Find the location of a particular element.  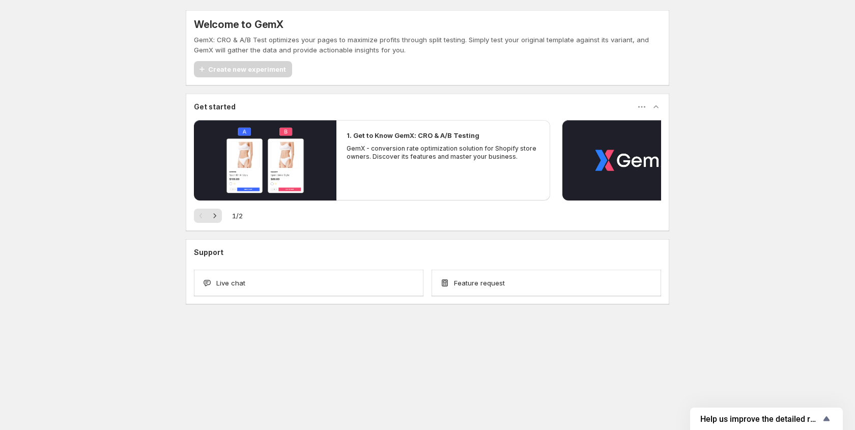

span: 1 / 2 is located at coordinates (237, 216).